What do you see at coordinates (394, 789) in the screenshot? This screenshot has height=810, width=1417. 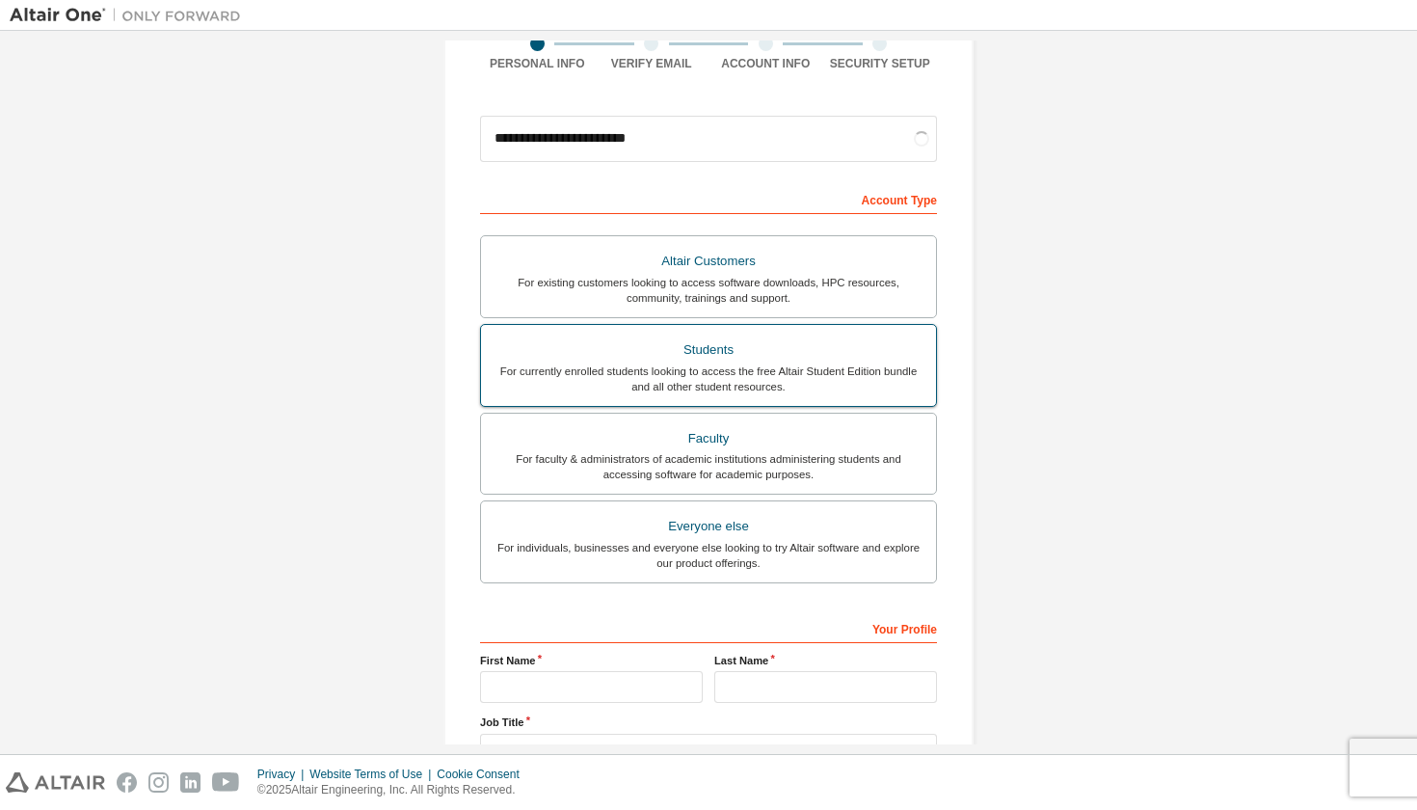 I see `p: © 2025 Altair Engineering, Inc. All Rights Reserved.` at bounding box center [394, 789].